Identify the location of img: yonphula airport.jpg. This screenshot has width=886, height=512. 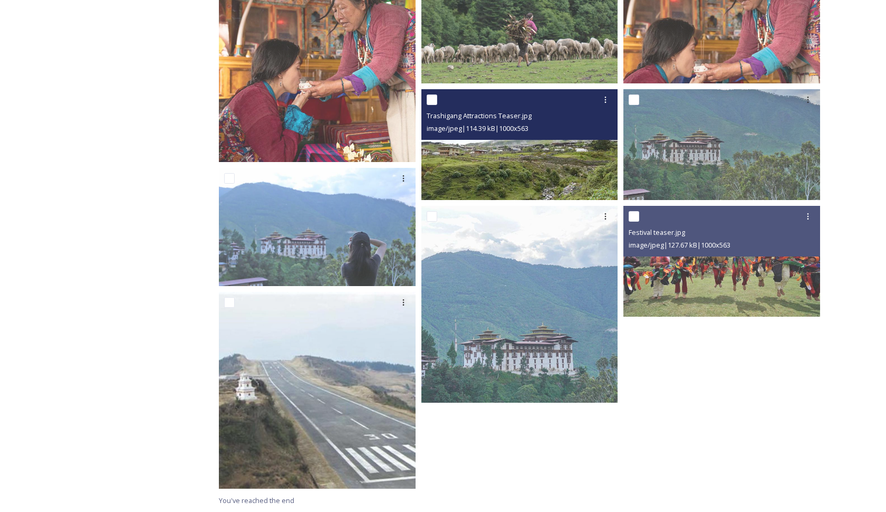
(317, 390).